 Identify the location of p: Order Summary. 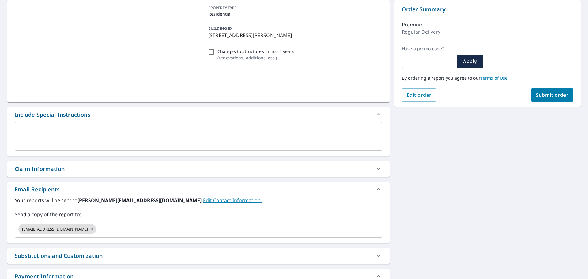
(487, 9).